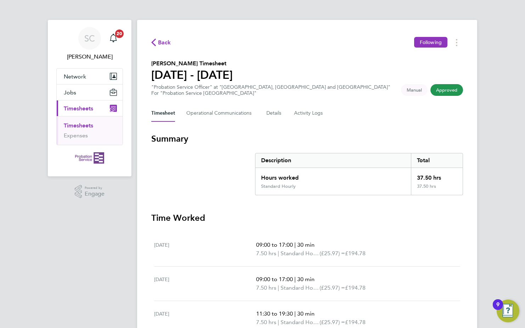  Describe the element at coordinates (90, 57) in the screenshot. I see `span: Sharon Clarke` at that location.